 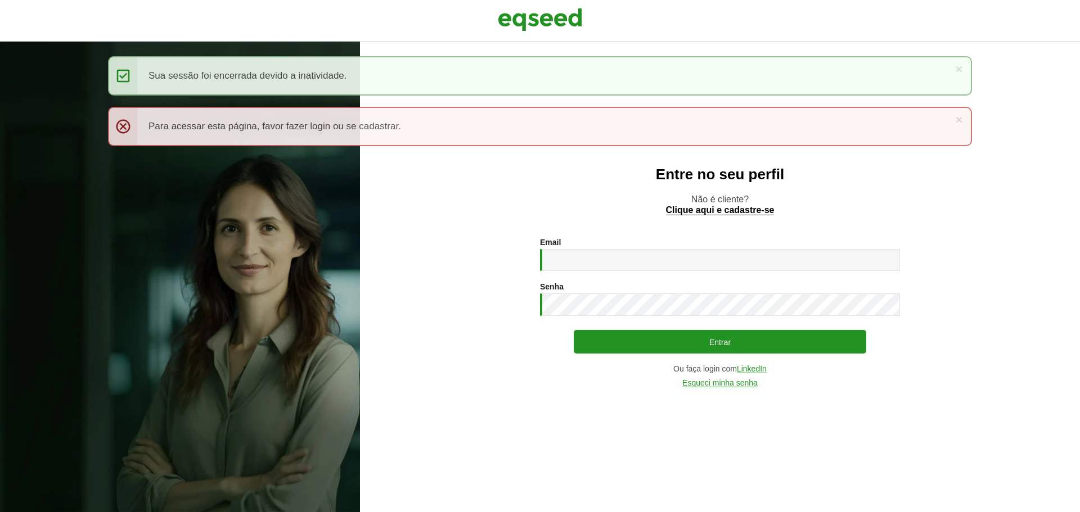 What do you see at coordinates (720, 210) in the screenshot?
I see `a: Clique aqui e cadastre-se` at bounding box center [720, 210].